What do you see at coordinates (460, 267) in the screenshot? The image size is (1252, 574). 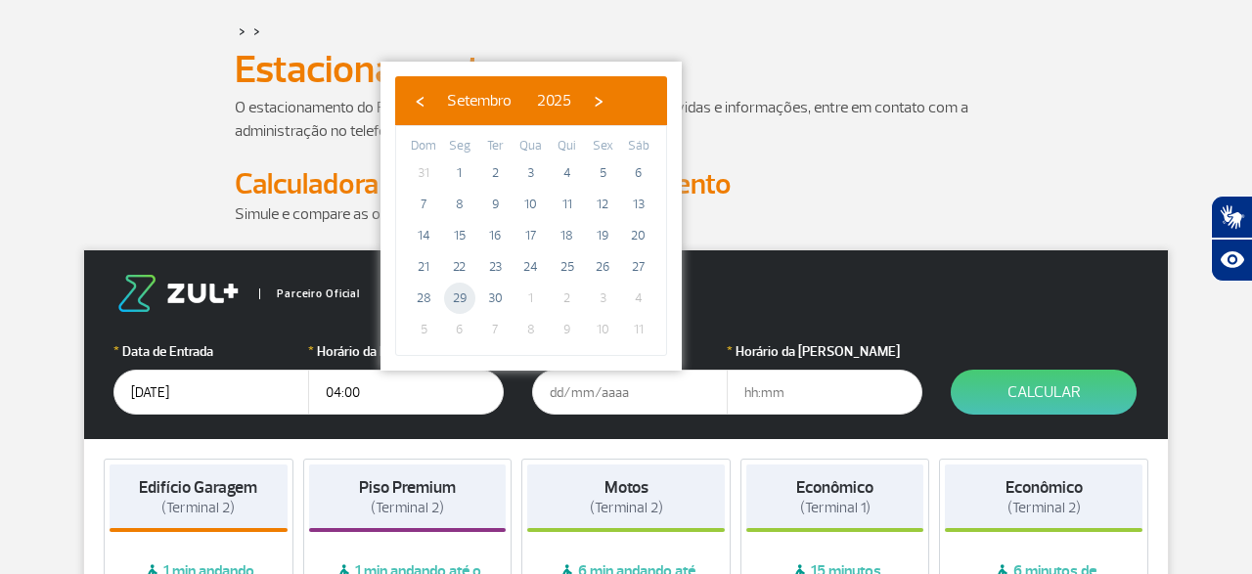 I see `span: 22` at bounding box center [460, 267].